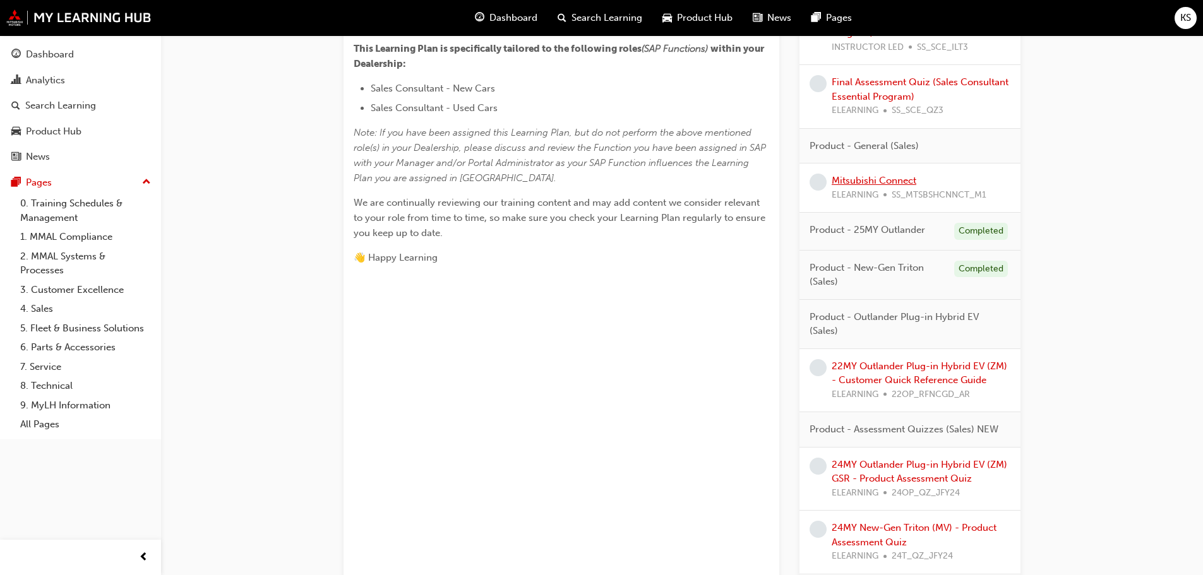  What do you see at coordinates (561, 218) in the screenshot?
I see `span: We are continually reviewing our training content and may add content we consider relevant to you...` at bounding box center [561, 218].